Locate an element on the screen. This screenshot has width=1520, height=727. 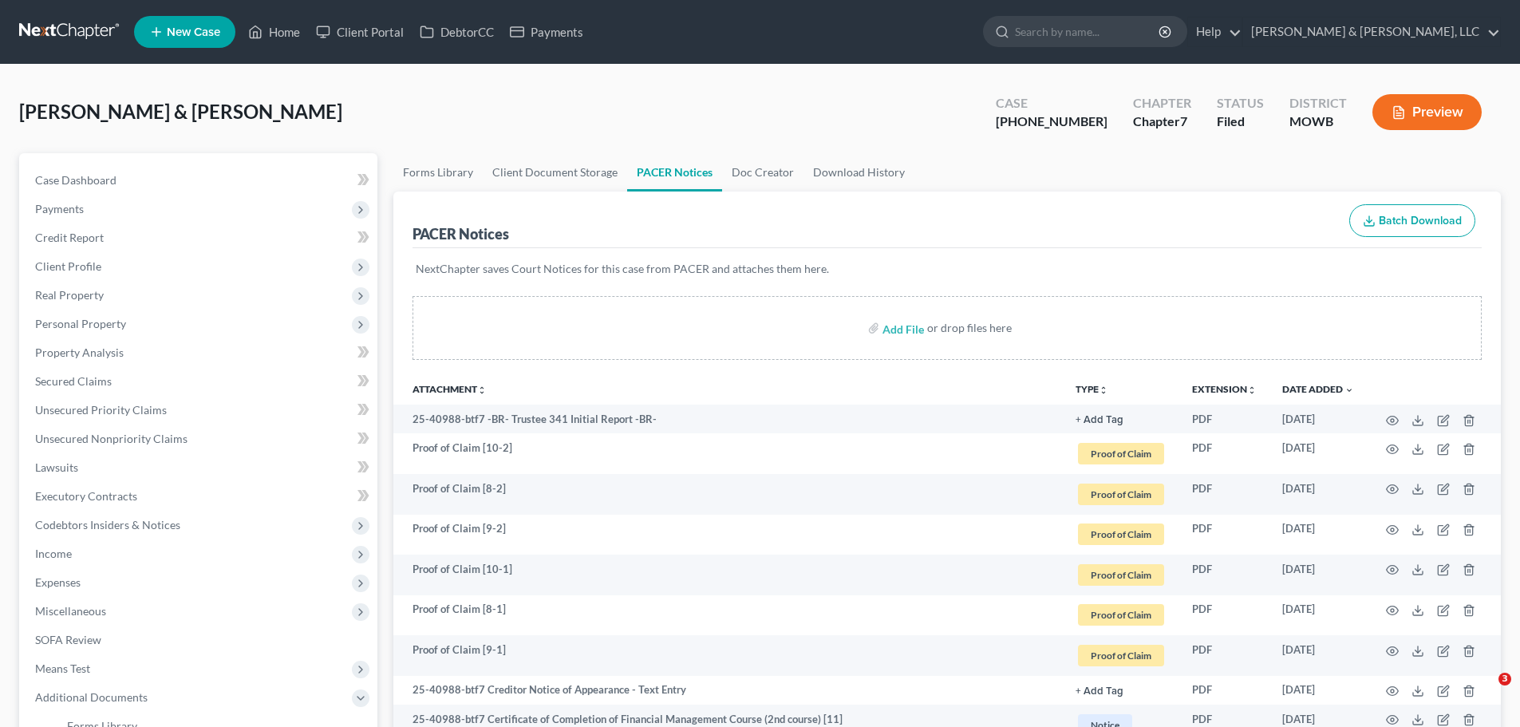
button: Batch Download is located at coordinates (1412, 221).